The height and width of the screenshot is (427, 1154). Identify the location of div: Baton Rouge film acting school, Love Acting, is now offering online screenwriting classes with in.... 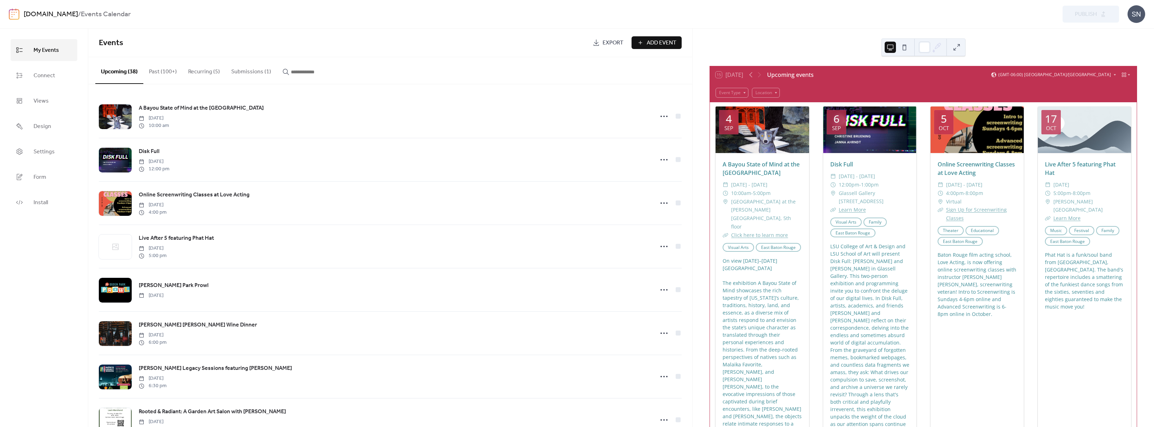
(977, 285).